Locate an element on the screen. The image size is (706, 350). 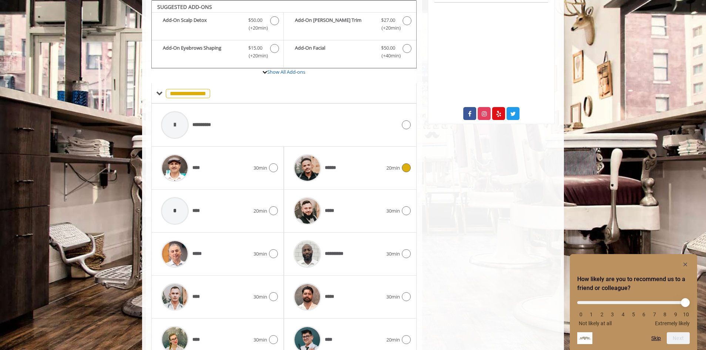
li: 10 is located at coordinates (686, 314).